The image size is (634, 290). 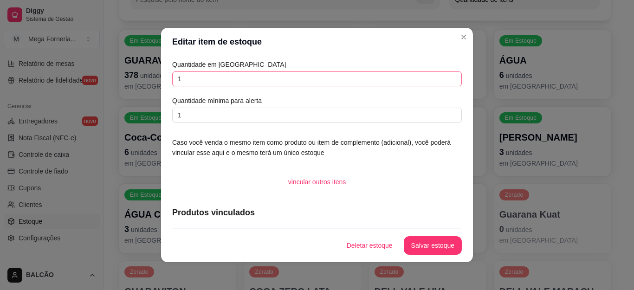 I want to click on button: vincular outros itens, so click(x=317, y=182).